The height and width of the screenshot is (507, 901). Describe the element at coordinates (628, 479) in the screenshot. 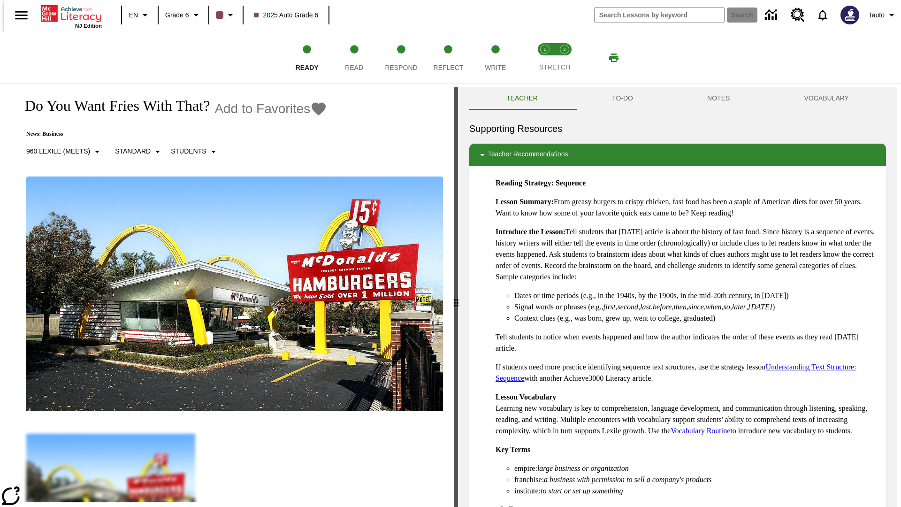

I see `em: a business with permission to sell a company's products` at that location.